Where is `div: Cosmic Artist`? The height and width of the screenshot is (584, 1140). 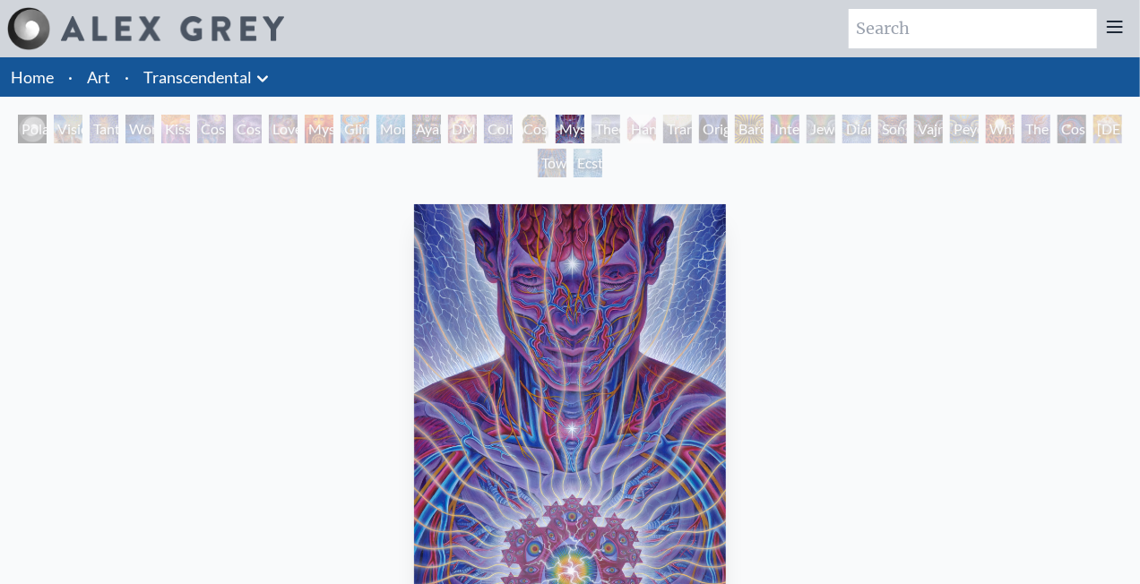 div: Cosmic Artist is located at coordinates (247, 129).